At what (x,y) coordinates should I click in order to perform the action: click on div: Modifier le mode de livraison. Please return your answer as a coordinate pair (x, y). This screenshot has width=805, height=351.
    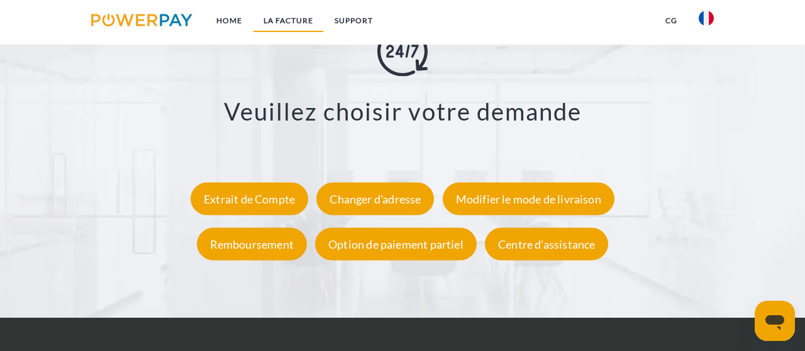
    Looking at the image, I should click on (528, 199).